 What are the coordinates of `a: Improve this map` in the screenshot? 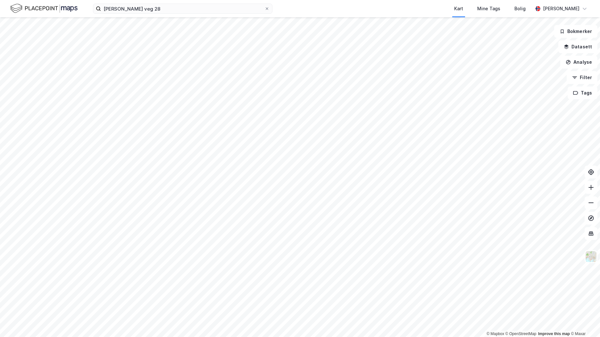 It's located at (554, 334).